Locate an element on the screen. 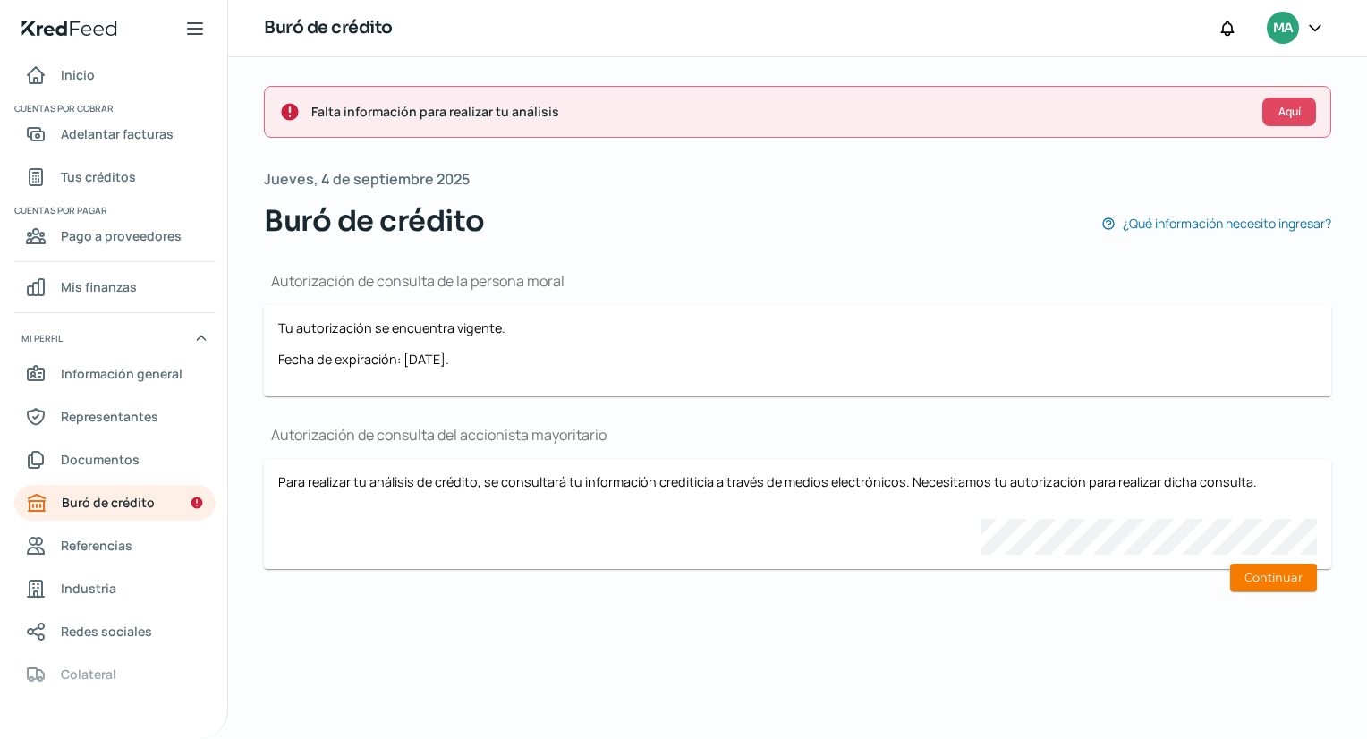  span: Mis finanzas is located at coordinates (98, 286).